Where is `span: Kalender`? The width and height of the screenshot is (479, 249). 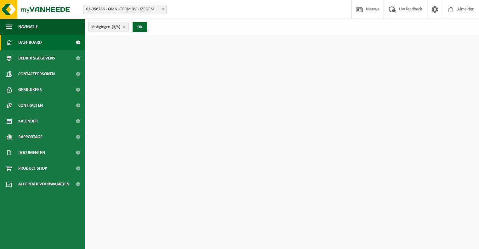
span: Kalender is located at coordinates (28, 121).